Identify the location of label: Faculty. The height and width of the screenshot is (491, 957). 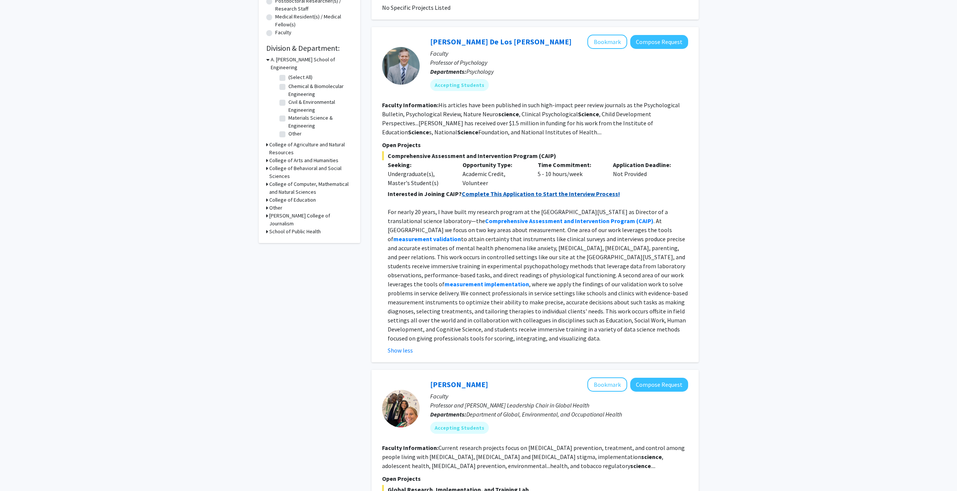
(283, 32).